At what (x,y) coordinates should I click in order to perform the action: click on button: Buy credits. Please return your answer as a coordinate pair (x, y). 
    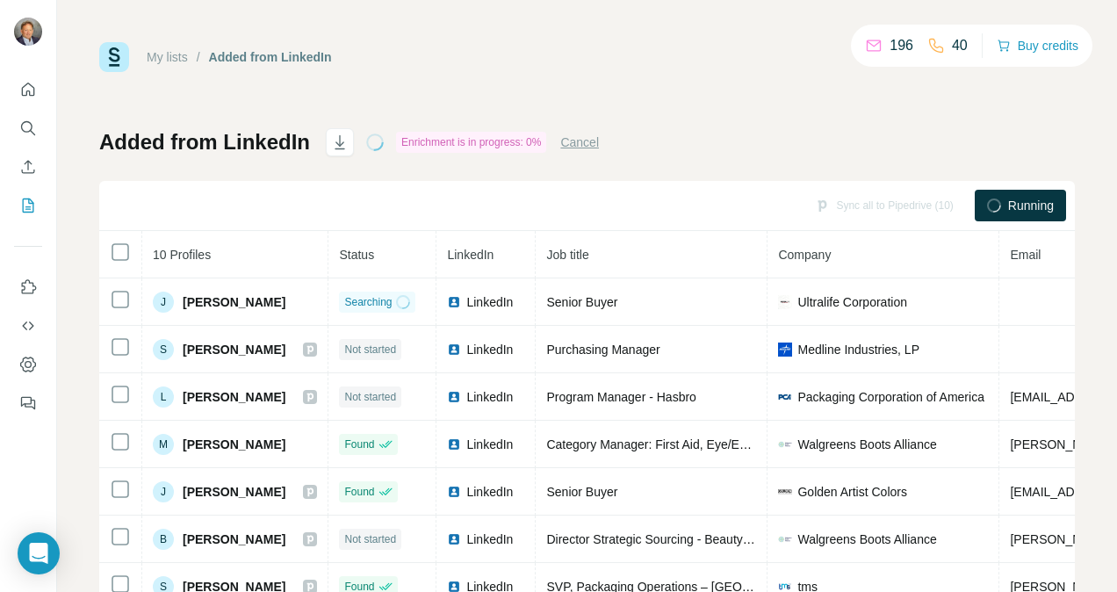
    Looking at the image, I should click on (1037, 46).